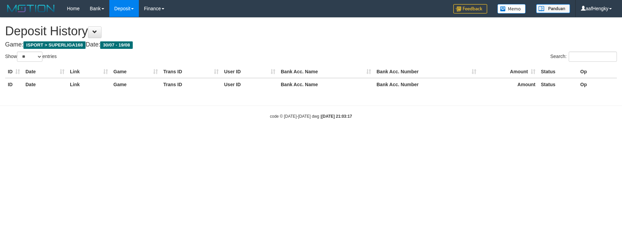 The image size is (622, 247). Describe the element at coordinates (311, 31) in the screenshot. I see `h1: Deposit History` at that location.